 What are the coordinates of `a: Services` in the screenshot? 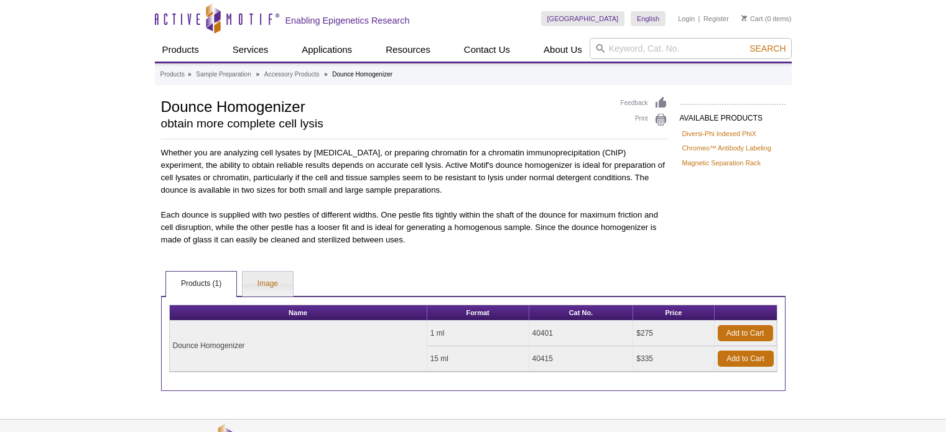 It's located at (251, 50).